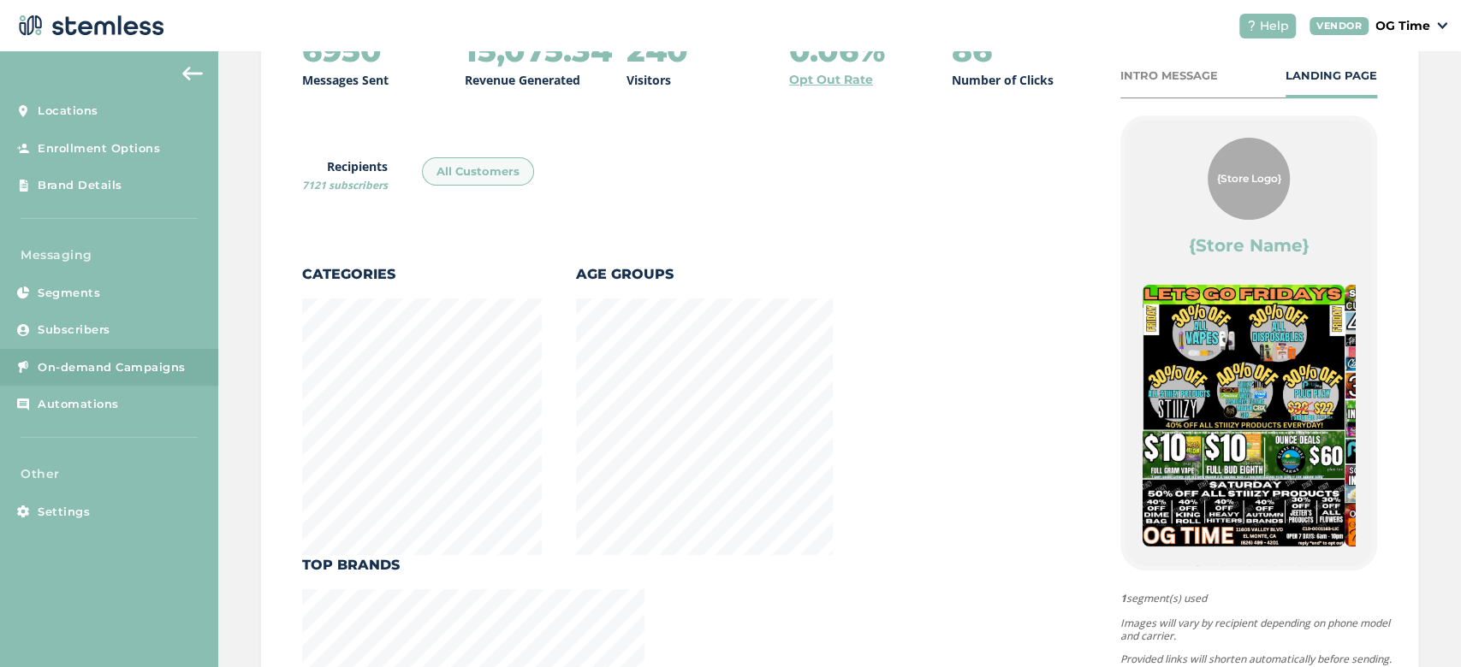  I want to click on span: 7121 subscribers, so click(345, 185).